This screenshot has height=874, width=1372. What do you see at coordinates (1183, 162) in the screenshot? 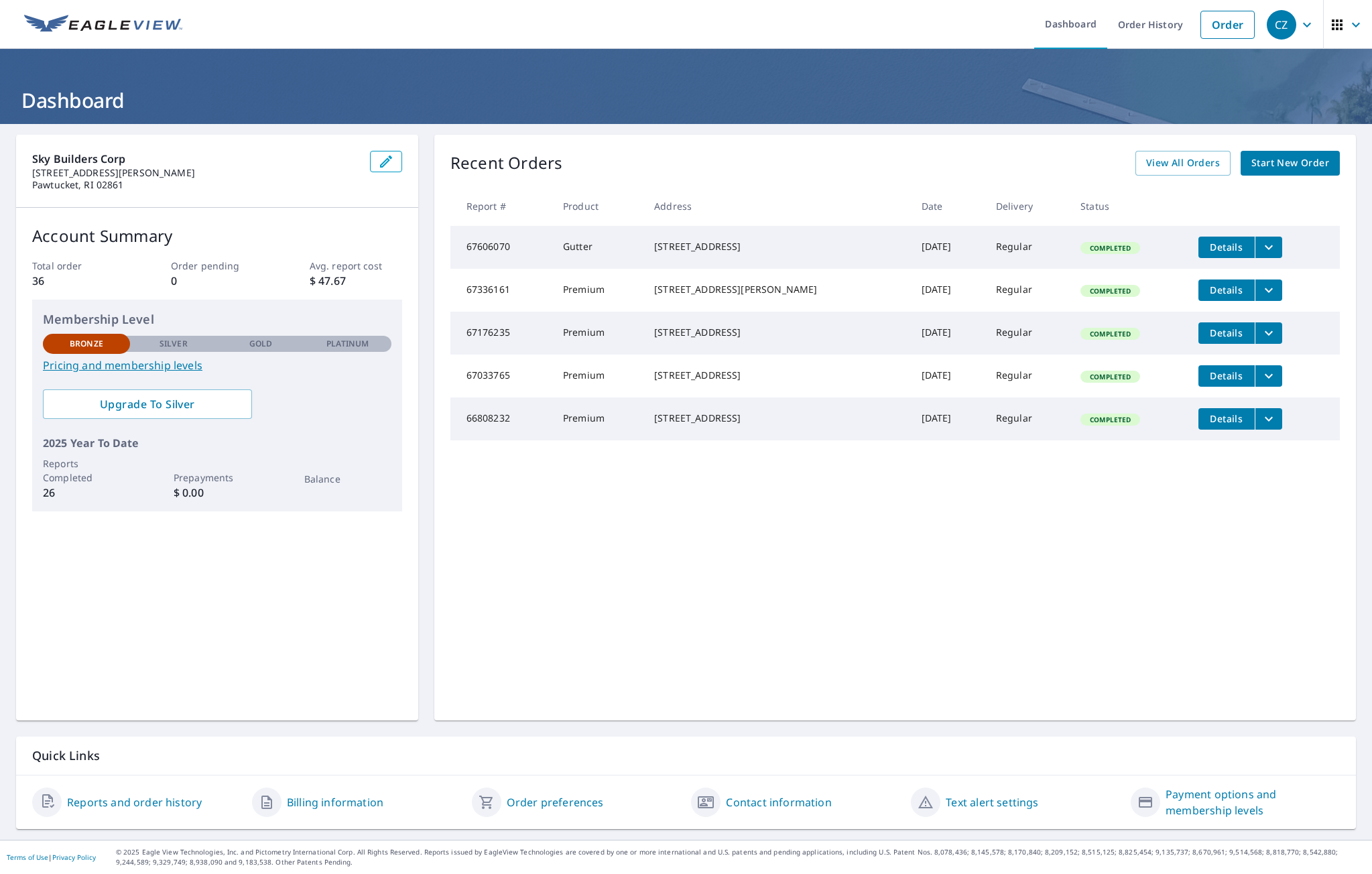
I see `a: View All Orders` at bounding box center [1183, 162].